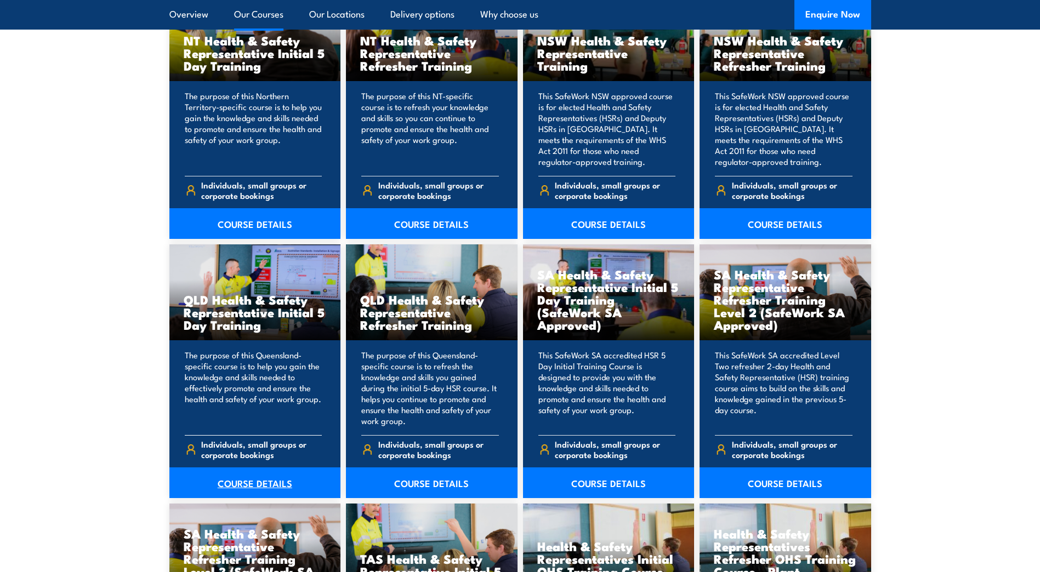 The width and height of the screenshot is (1040, 572). What do you see at coordinates (430, 129) in the screenshot?
I see `p: The purpose of this NT-specific course is to refresh your knowledge and skills so you can continu...` at bounding box center [430, 129].